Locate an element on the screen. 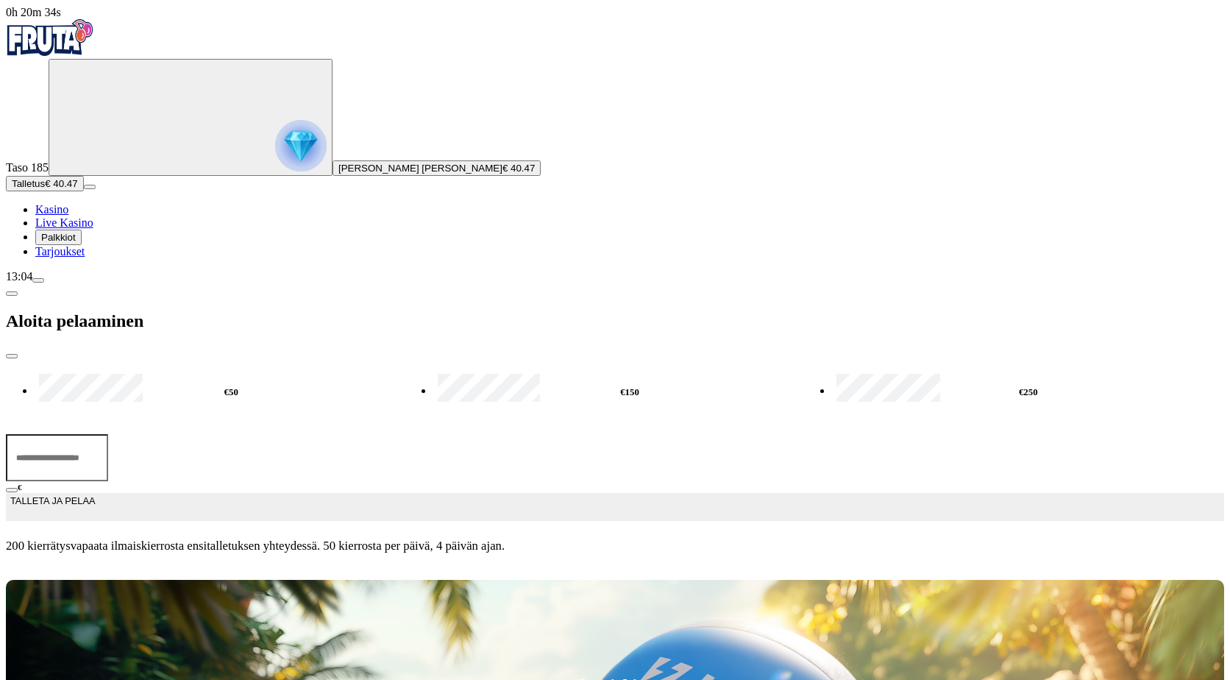 This screenshot has height=680, width=1230. button: Palkkiot is located at coordinates (58, 237).